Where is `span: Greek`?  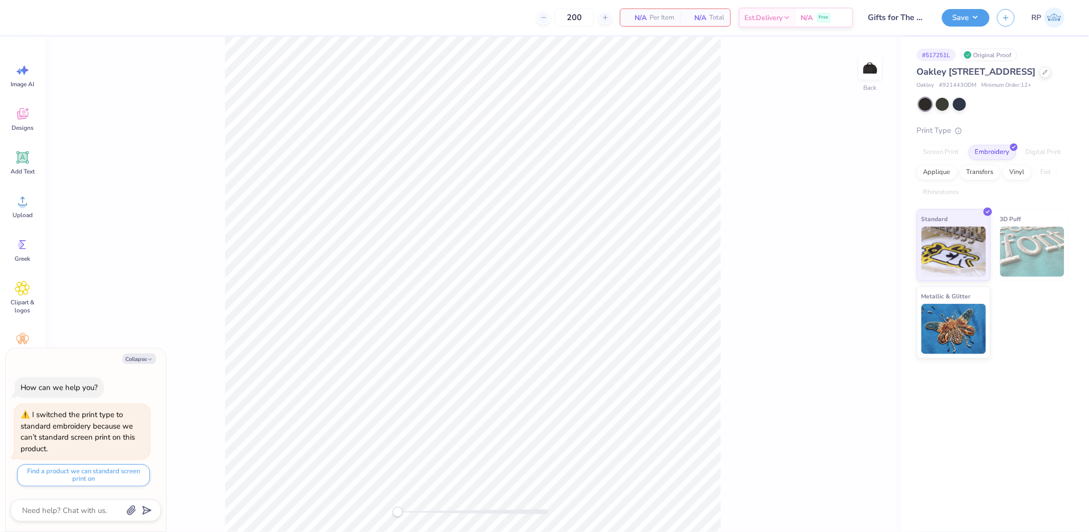
span: Greek is located at coordinates (23, 259).